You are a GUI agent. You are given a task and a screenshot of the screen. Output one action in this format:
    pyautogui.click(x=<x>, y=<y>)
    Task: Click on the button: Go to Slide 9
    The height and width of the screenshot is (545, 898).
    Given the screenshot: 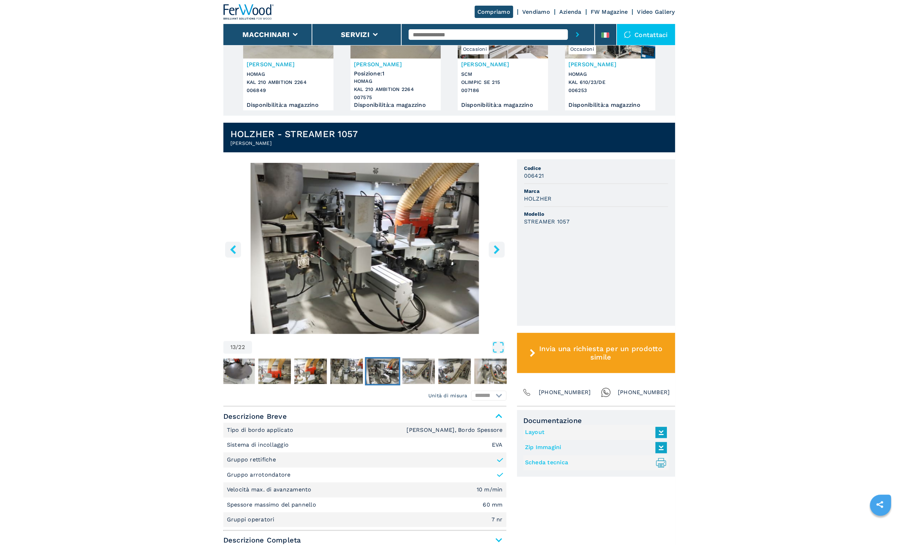 What is the action you would take?
    pyautogui.click(x=238, y=371)
    